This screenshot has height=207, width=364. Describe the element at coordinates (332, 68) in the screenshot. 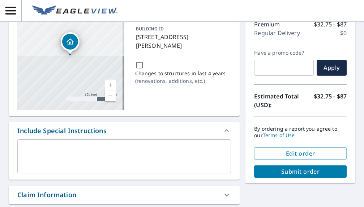

I see `span: Apply` at that location.